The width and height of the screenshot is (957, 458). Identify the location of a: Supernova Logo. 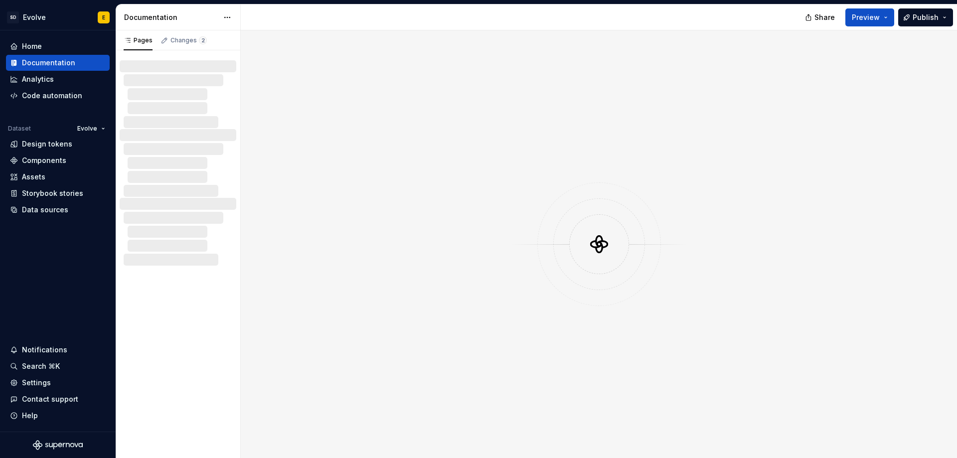
(58, 445).